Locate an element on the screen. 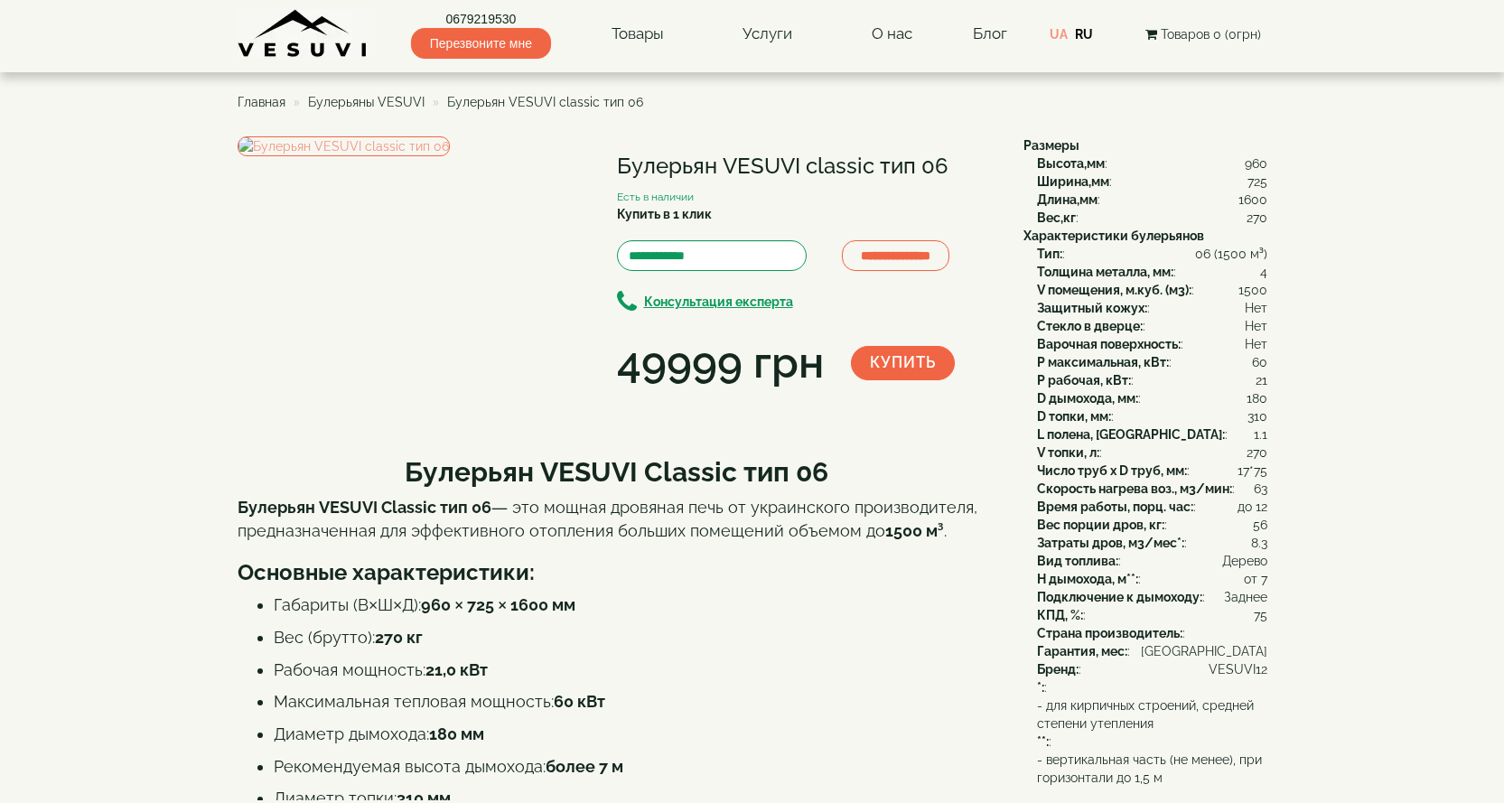  b: H дымохода, м**: is located at coordinates (1088, 579).